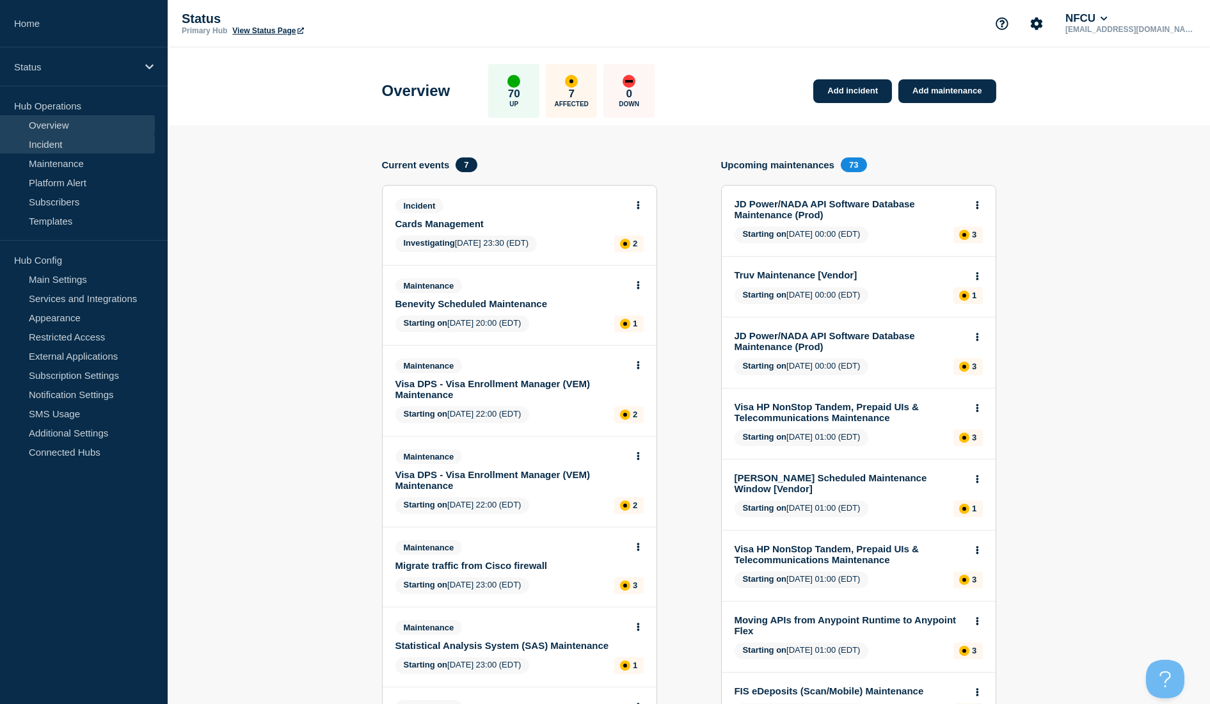 This screenshot has width=1210, height=704. What do you see at coordinates (850, 690) in the screenshot?
I see `a: FIS eDeposits (Scan/Mobile) Maintenance` at bounding box center [850, 690].